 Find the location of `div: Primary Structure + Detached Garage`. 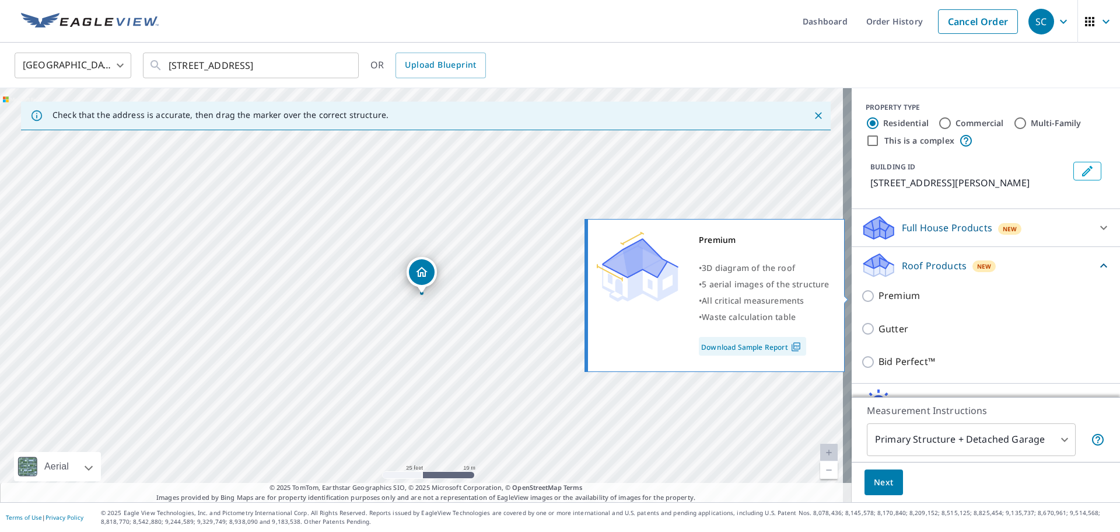

div: Primary Structure + Detached Garage is located at coordinates (971, 439).